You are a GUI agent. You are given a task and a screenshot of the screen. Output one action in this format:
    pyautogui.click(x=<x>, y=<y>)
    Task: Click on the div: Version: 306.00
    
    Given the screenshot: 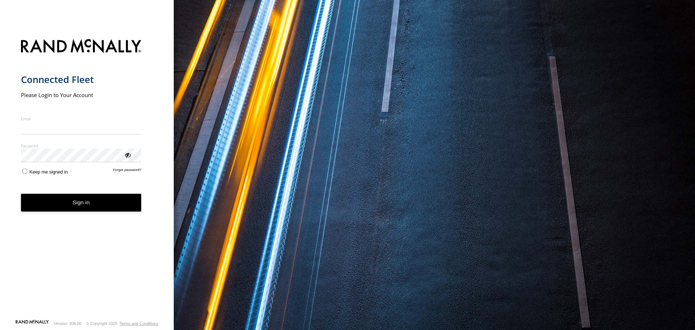 What is the action you would take?
    pyautogui.click(x=68, y=323)
    